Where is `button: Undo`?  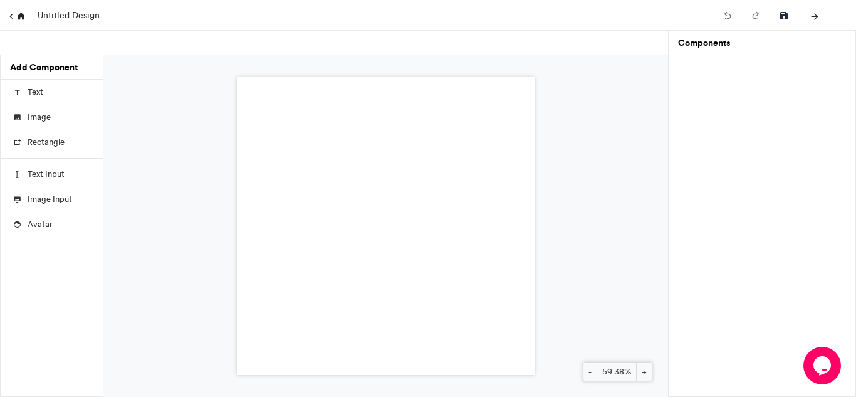
button: Undo is located at coordinates (728, 15).